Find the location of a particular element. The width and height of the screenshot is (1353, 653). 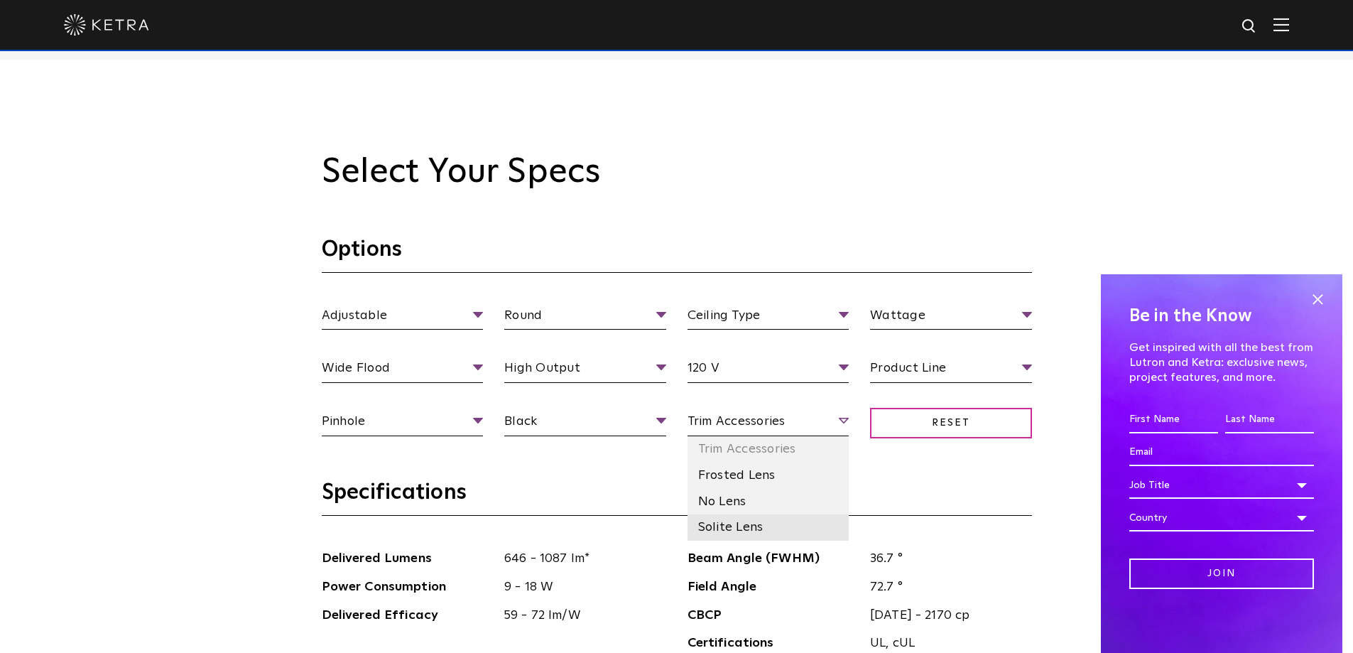

span: Reset is located at coordinates (951, 423).